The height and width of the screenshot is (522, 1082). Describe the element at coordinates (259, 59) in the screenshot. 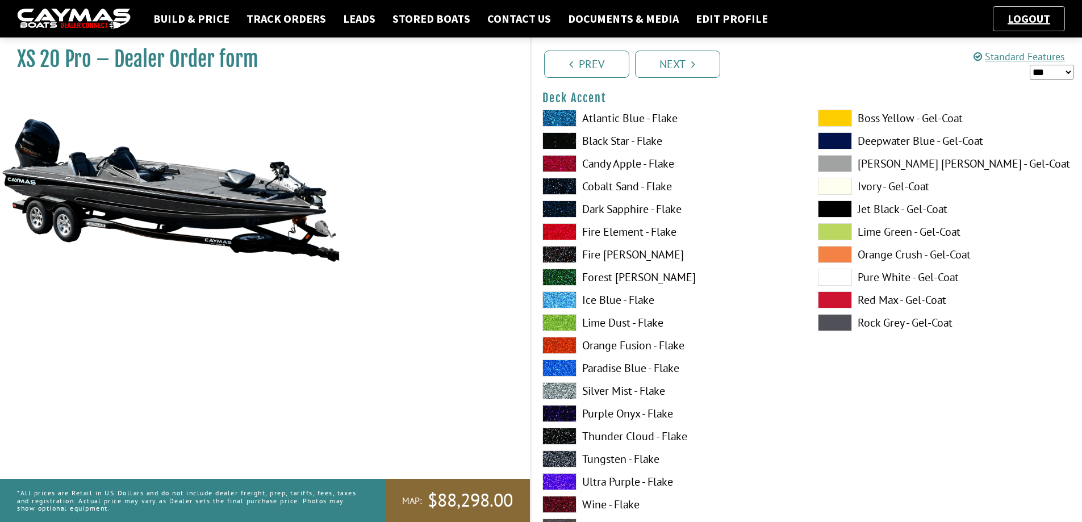

I see `h1: XS 20 Pro – Dealer Order form` at that location.